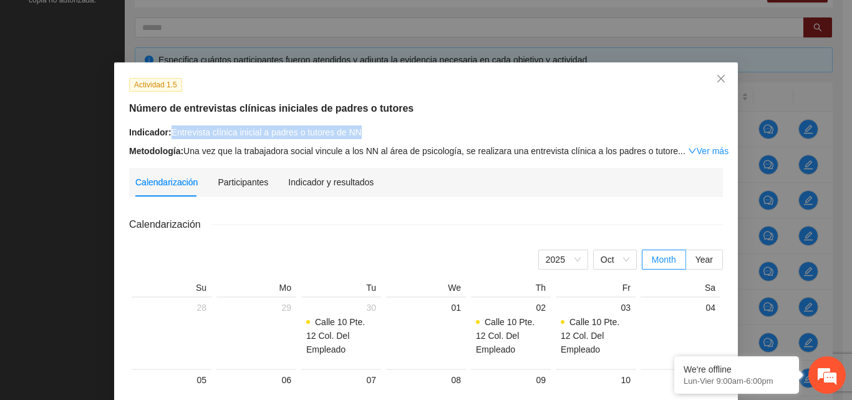 This screenshot has width=852, height=400. What do you see at coordinates (704, 259) in the screenshot?
I see `span: Year` at bounding box center [704, 259].